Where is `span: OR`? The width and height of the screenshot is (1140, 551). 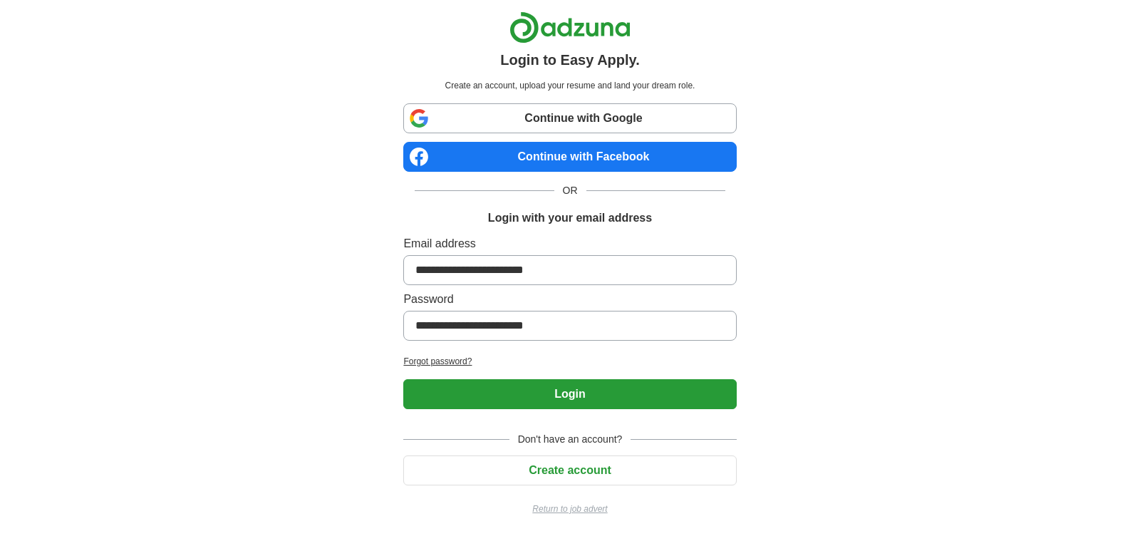 span: OR is located at coordinates (570, 190).